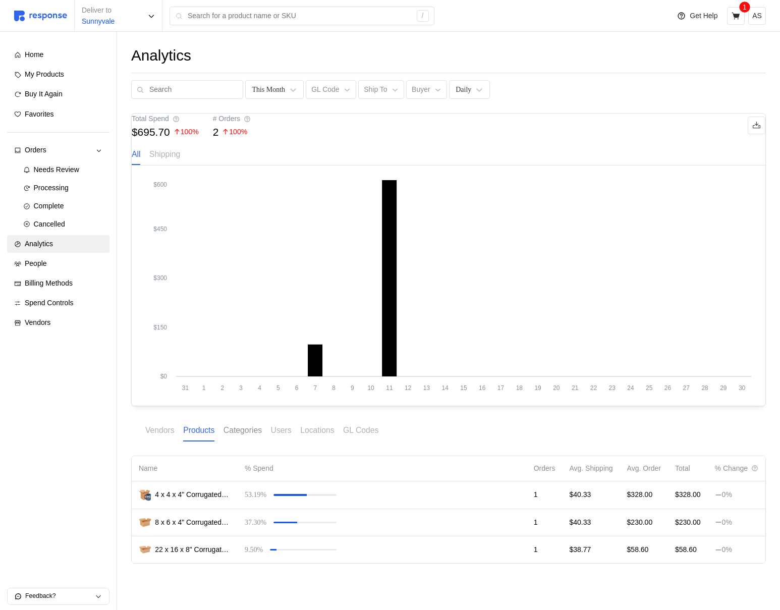 The width and height of the screenshot is (780, 610). What do you see at coordinates (199, 430) in the screenshot?
I see `p: Products` at bounding box center [199, 430].